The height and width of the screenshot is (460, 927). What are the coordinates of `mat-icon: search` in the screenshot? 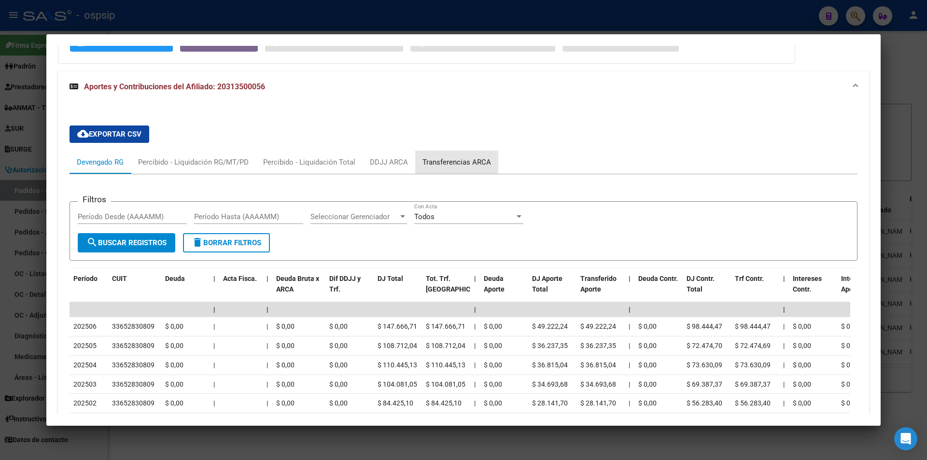 It's located at (92, 242).